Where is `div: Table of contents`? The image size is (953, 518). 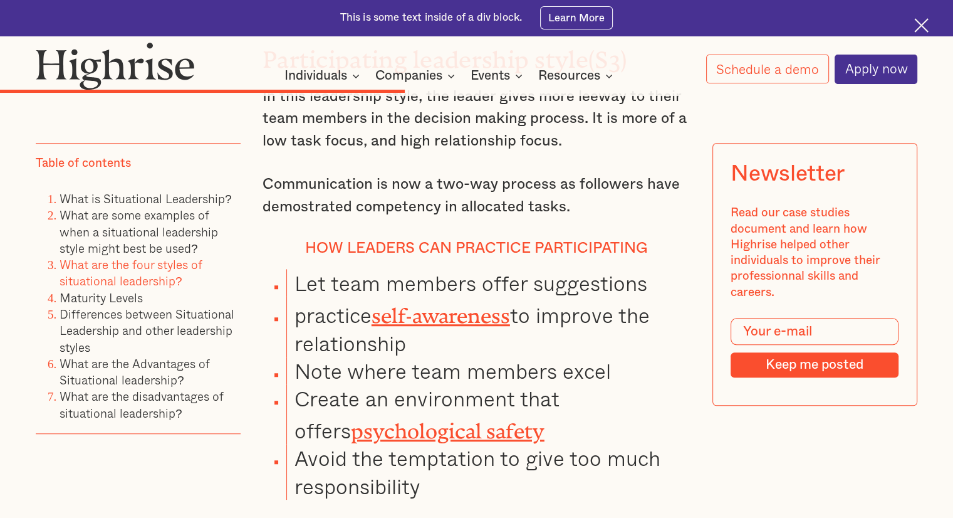 div: Table of contents is located at coordinates (83, 163).